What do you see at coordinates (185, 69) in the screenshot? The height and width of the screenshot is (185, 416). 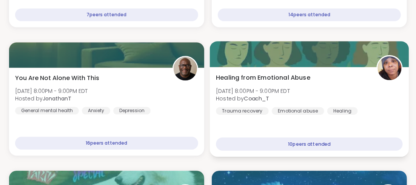 I see `img: JonathanT` at bounding box center [185, 69].